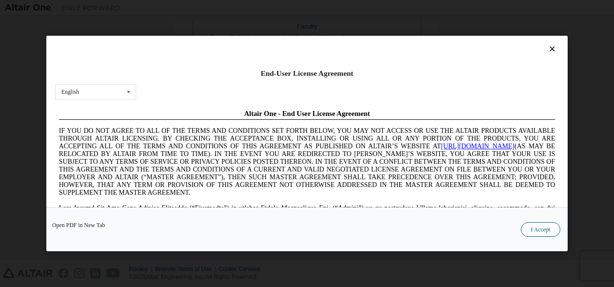 Image resolution: width=614 pixels, height=287 pixels. I want to click on span: Altair One - End User License Agreement, so click(252, 8).